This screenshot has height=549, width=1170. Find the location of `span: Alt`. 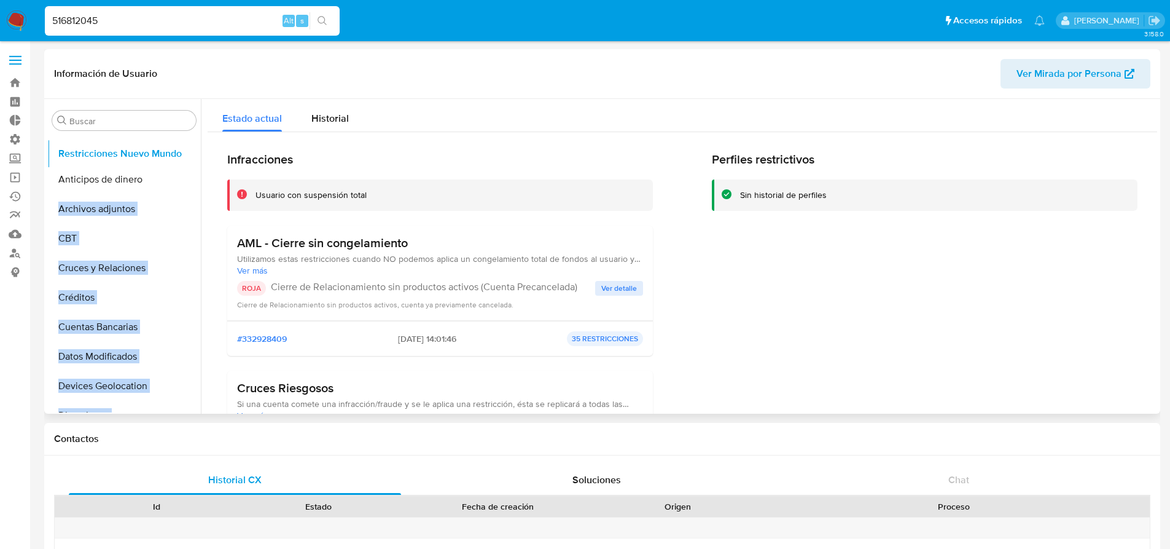

span: Alt is located at coordinates (289, 20).